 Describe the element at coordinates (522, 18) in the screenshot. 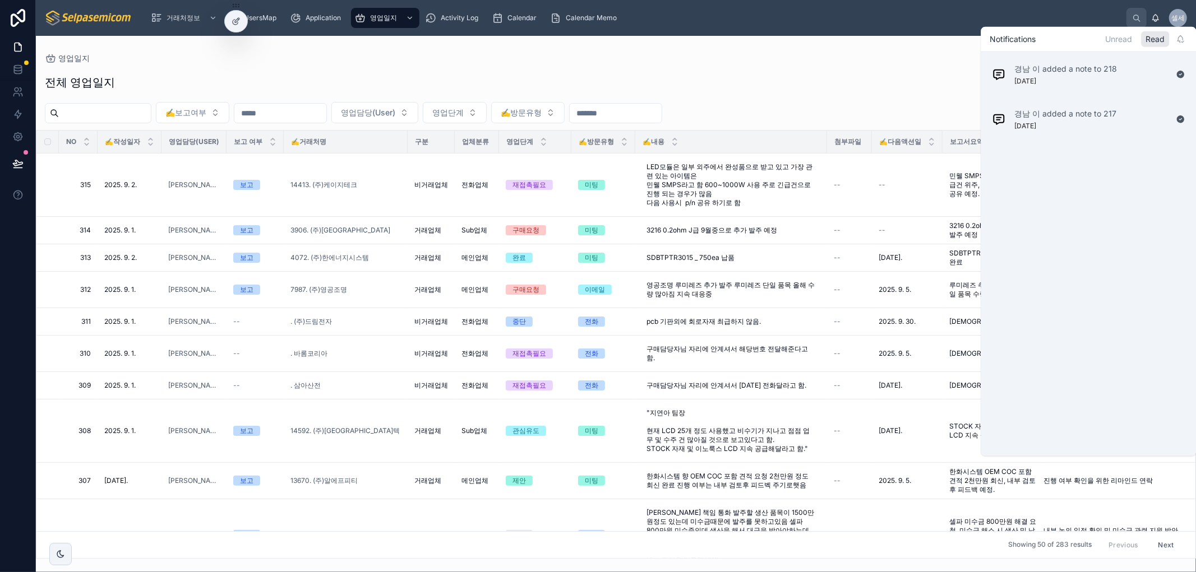

I see `span: Calendar` at that location.